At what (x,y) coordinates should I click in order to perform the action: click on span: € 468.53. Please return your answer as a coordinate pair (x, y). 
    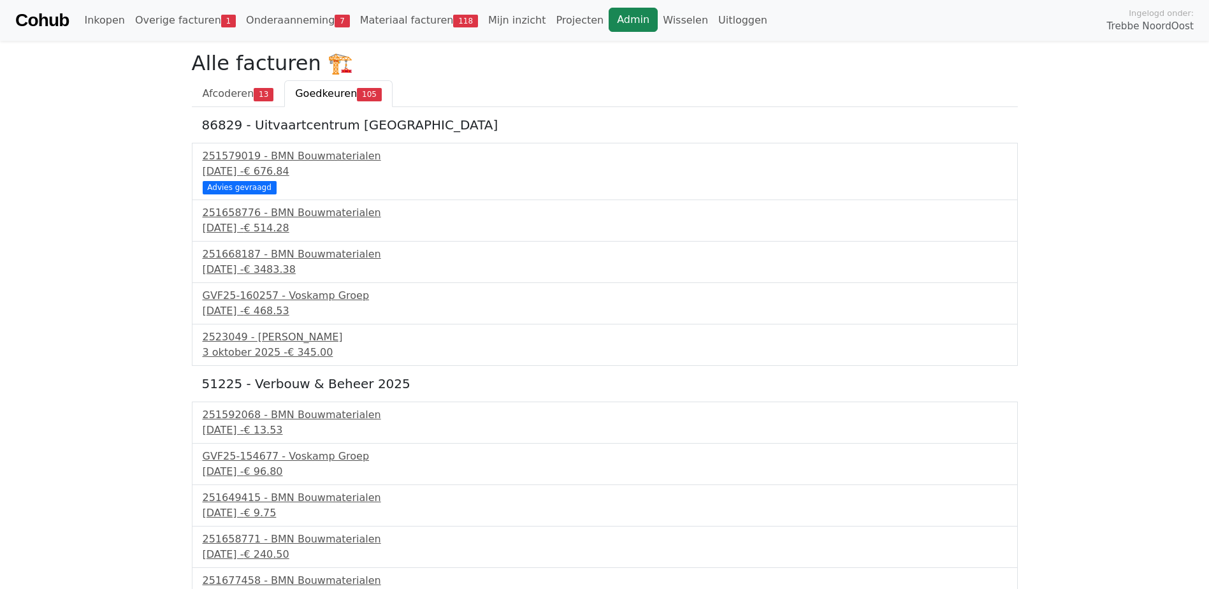
    Looking at the image, I should click on (266, 310).